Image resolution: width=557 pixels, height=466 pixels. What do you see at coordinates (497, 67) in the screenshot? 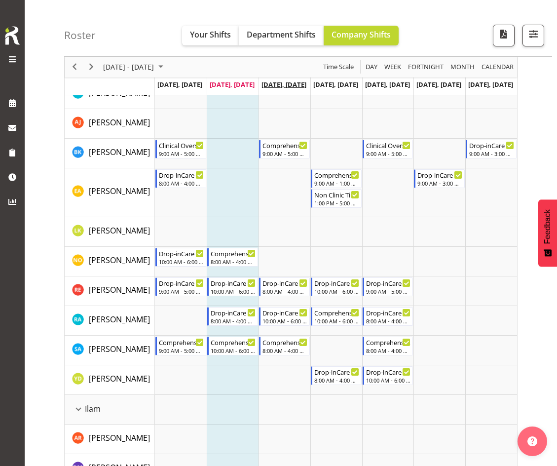
I see `span: calendar` at bounding box center [497, 67].